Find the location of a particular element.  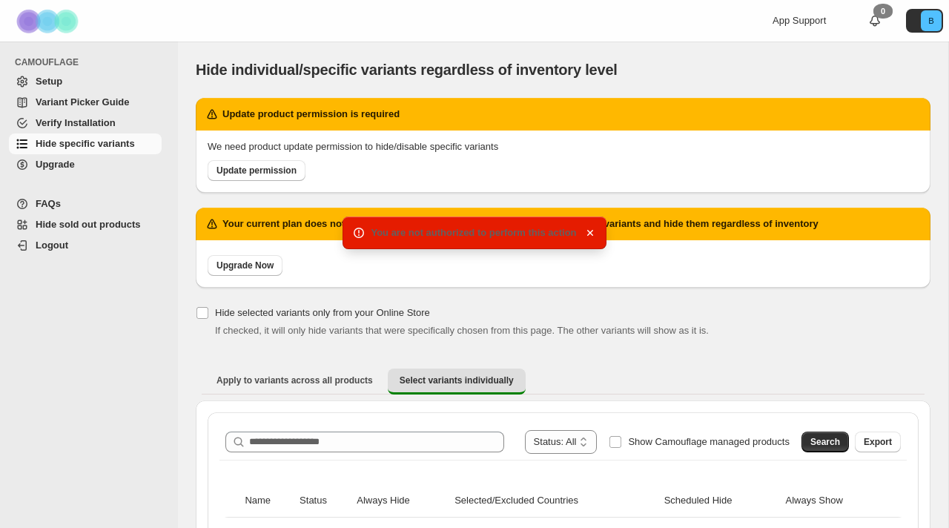

button: Apply to variants across all products is located at coordinates (294, 380).